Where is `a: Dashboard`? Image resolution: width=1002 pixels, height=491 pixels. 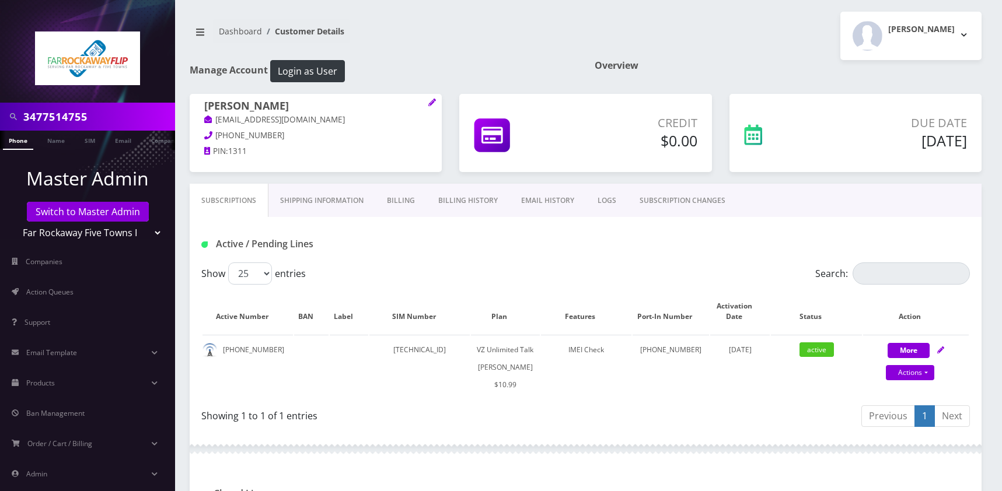
a: Dashboard is located at coordinates (240, 31).